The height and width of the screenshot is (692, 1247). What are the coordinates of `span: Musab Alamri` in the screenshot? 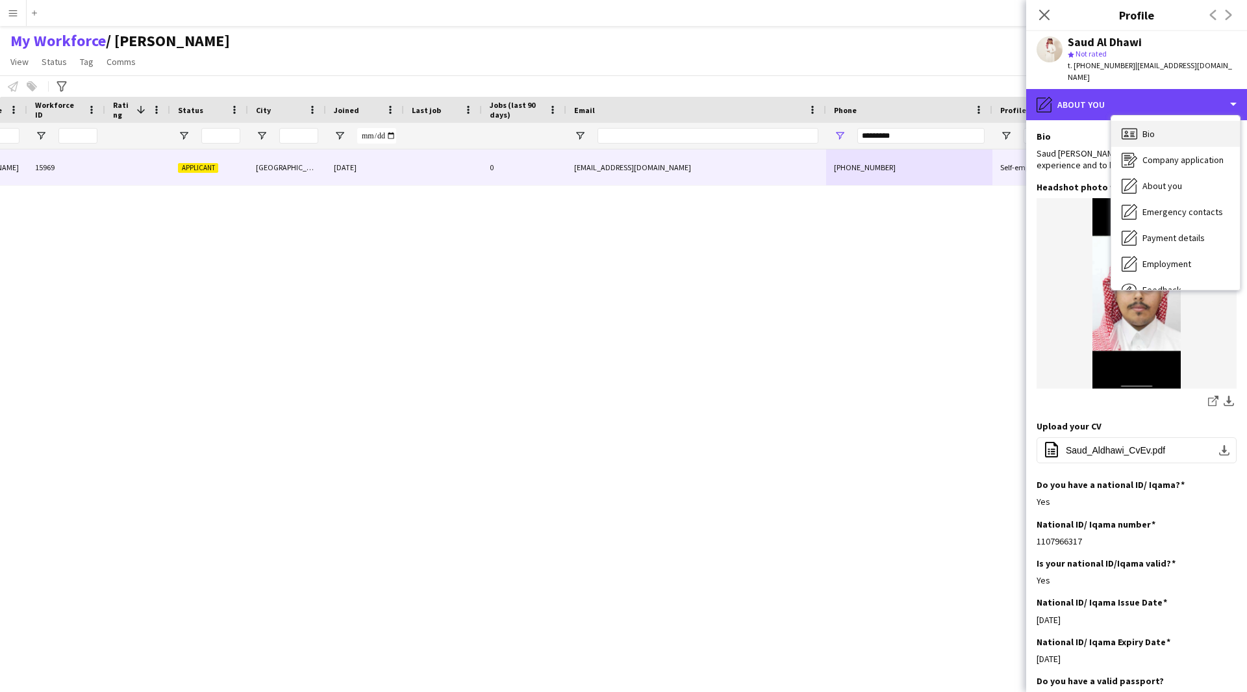 It's located at (168, 41).